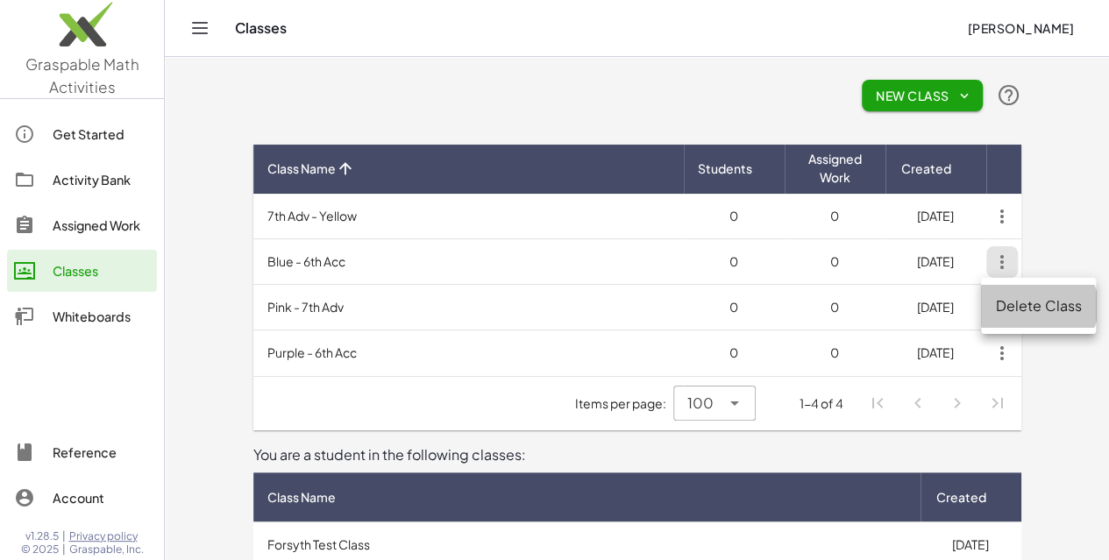 This screenshot has height=560, width=1109. I want to click on span: 100, so click(700, 403).